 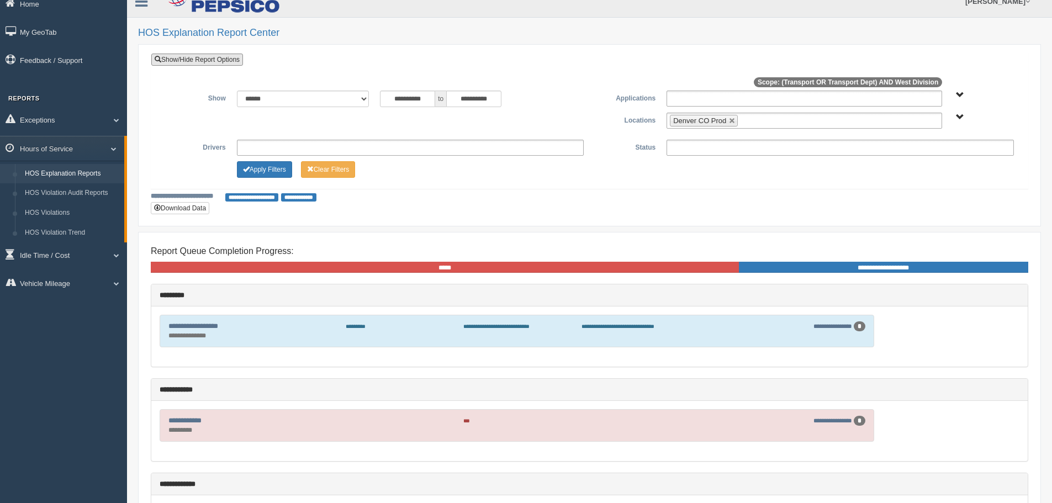 I want to click on a: Show/Hide Report Options, so click(x=197, y=60).